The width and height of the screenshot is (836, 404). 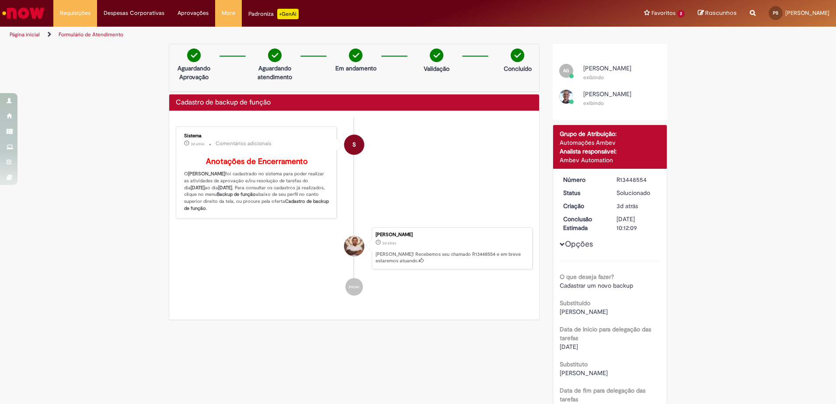 What do you see at coordinates (244, 143) in the screenshot?
I see `small: Comentários adicionais` at bounding box center [244, 143].